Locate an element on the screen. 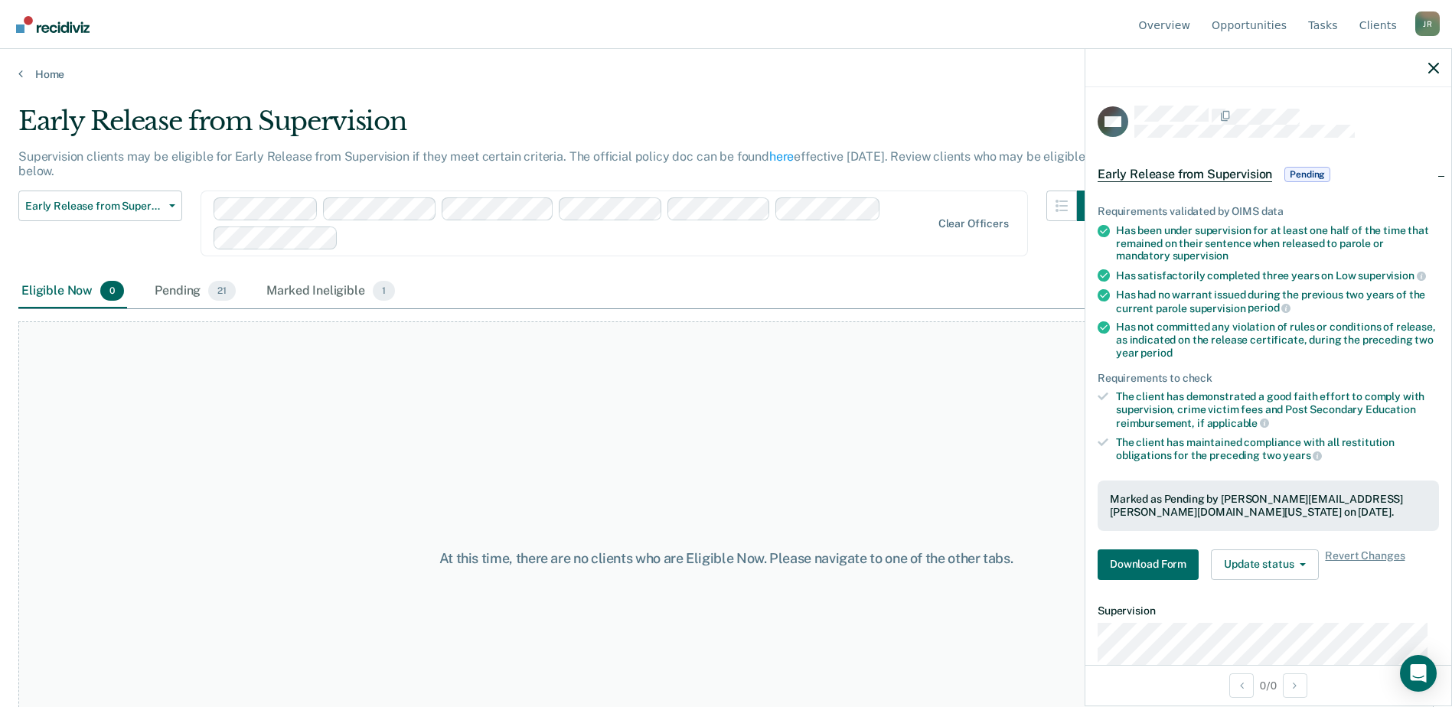 The image size is (1452, 707). div: Has satisfactorily completed three years on Low is located at coordinates (1278, 276).